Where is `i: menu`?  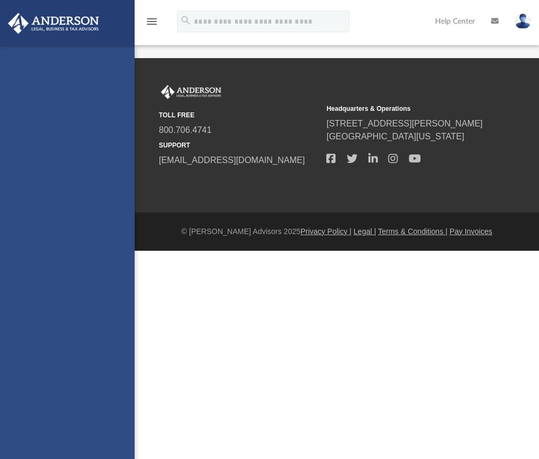 i: menu is located at coordinates (152, 22).